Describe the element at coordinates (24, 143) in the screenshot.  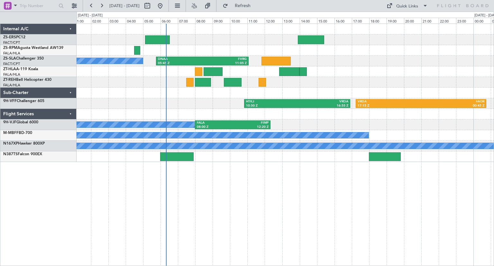
I see `a: N167XPHawker 800XP` at that location.